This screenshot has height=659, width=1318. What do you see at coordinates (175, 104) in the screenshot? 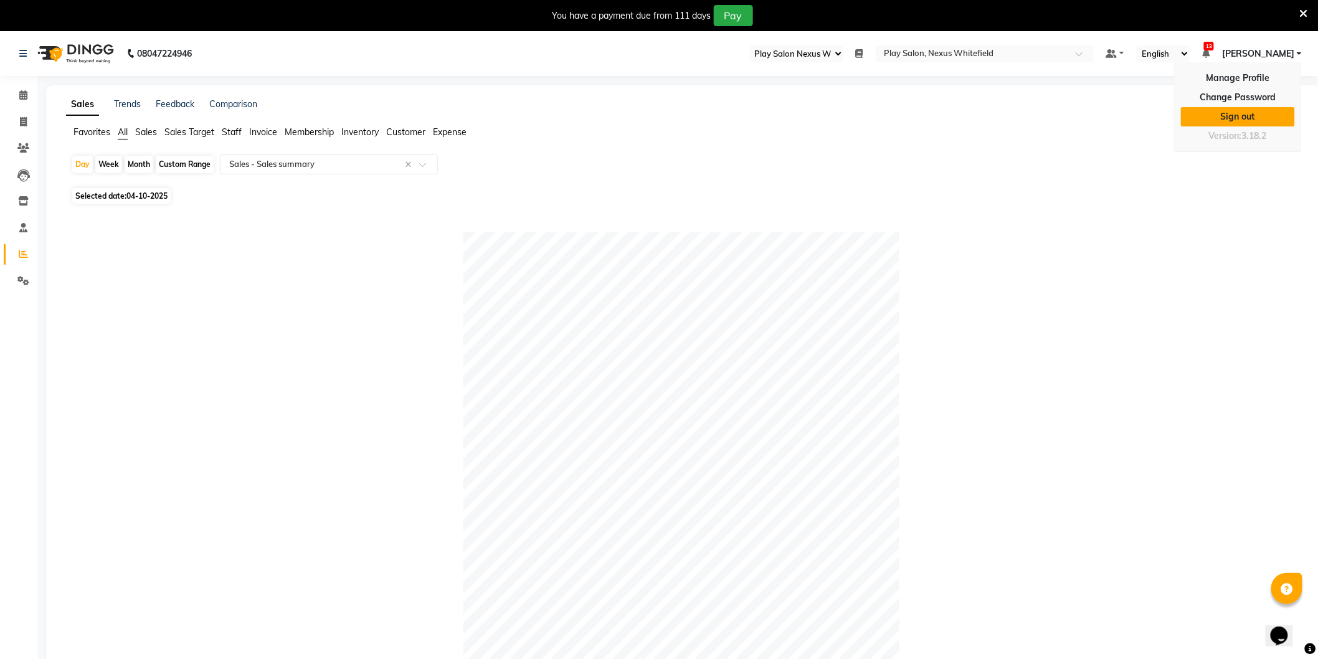
I see `a: Feedback` at bounding box center [175, 104].